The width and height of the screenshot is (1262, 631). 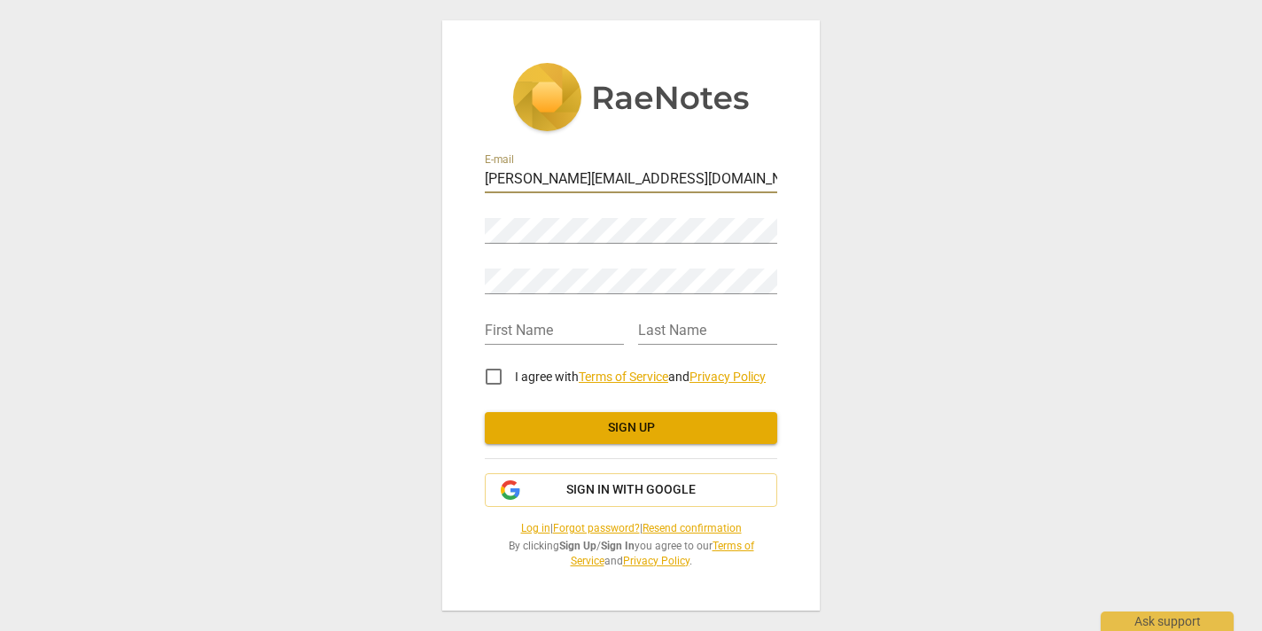 What do you see at coordinates (535, 528) in the screenshot?
I see `a: Log in` at bounding box center [535, 528].